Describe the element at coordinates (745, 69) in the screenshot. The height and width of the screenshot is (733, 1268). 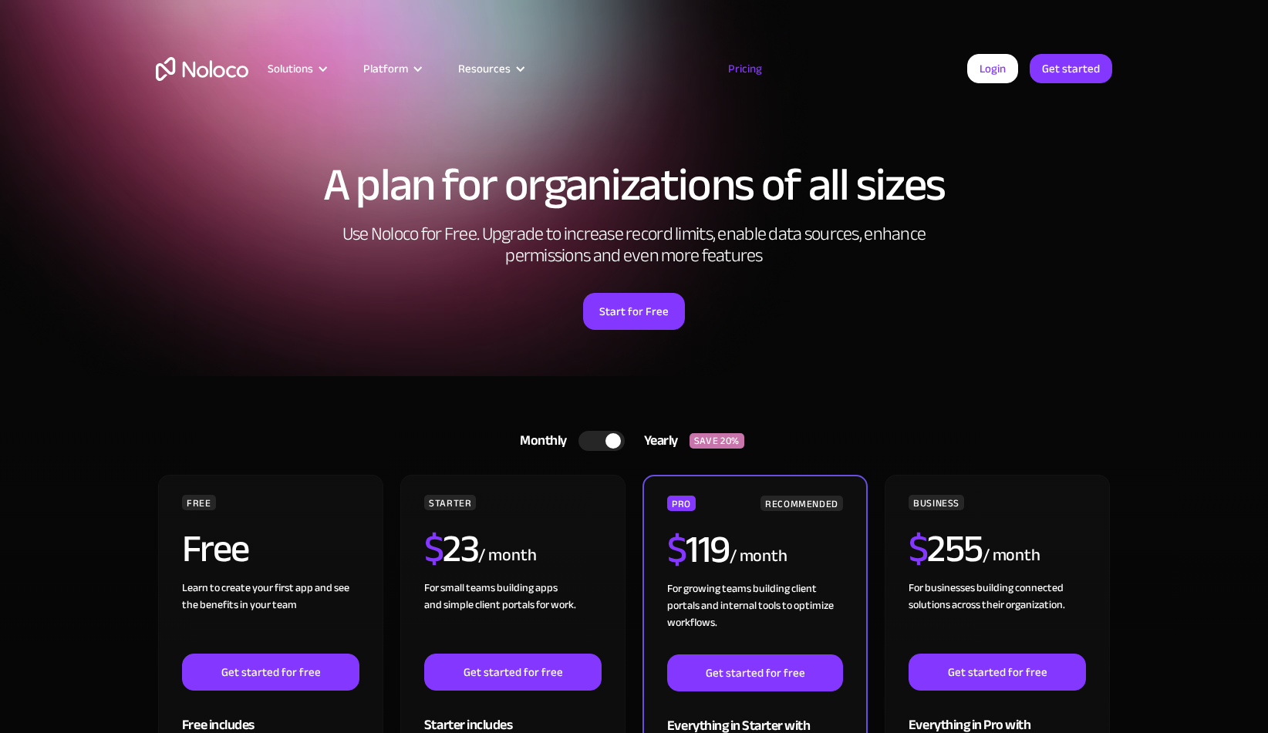
I see `a: Pricing` at that location.